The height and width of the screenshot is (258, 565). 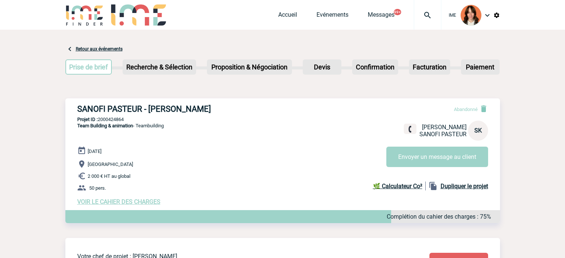 I want to click on img: fixe.png, so click(x=410, y=129).